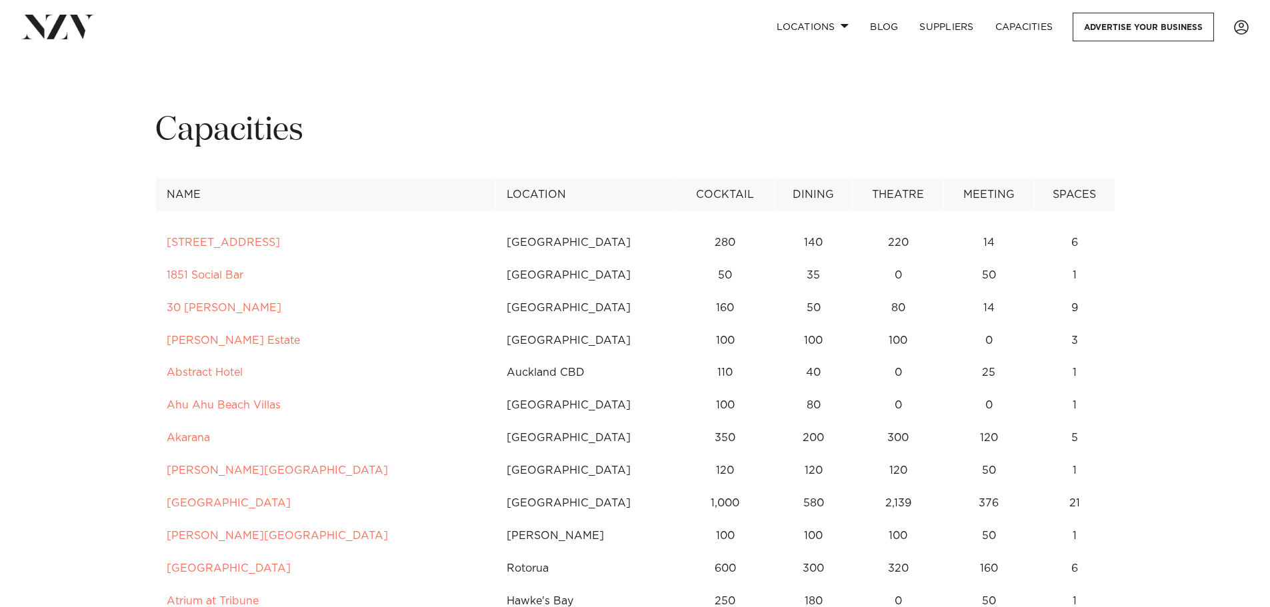 Image resolution: width=1270 pixels, height=607 pixels. What do you see at coordinates (813, 438) in the screenshot?
I see `td: 200` at bounding box center [813, 438].